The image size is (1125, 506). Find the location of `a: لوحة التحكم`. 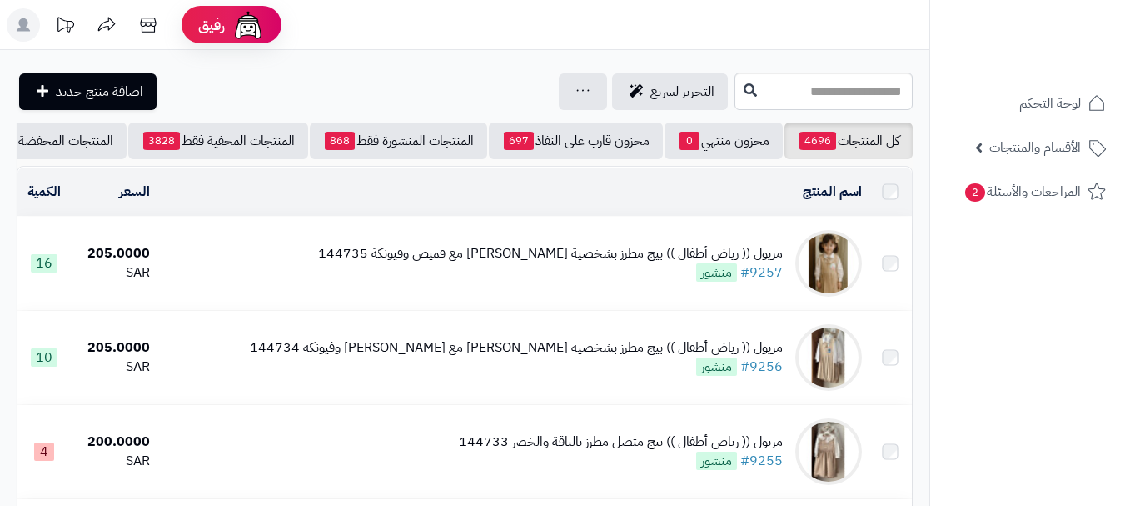

a: لوحة التحكم is located at coordinates (1028, 103).